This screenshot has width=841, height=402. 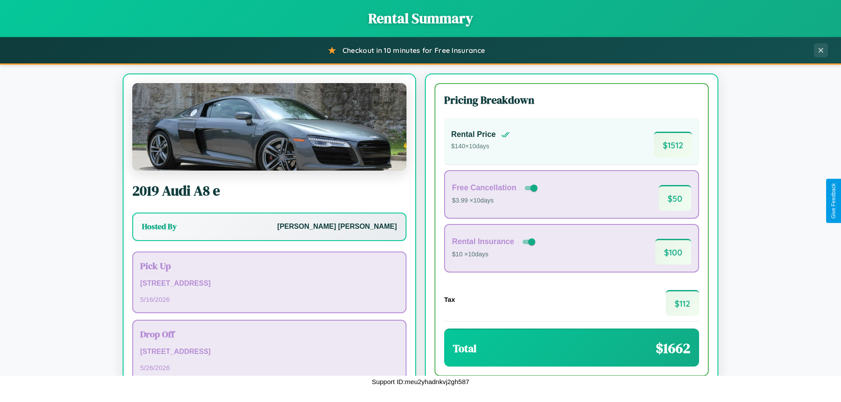 I want to click on h3: Total, so click(x=465, y=349).